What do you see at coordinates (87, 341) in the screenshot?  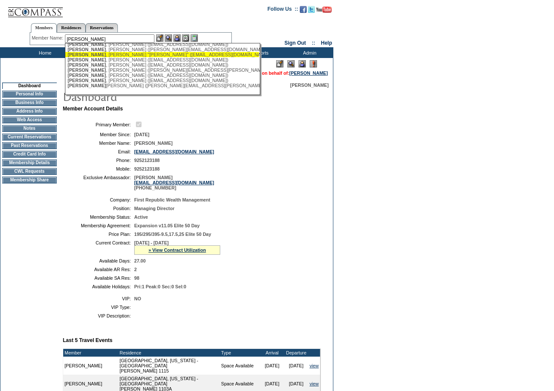 I see `b: Last 5 Travel Events` at bounding box center [87, 341].